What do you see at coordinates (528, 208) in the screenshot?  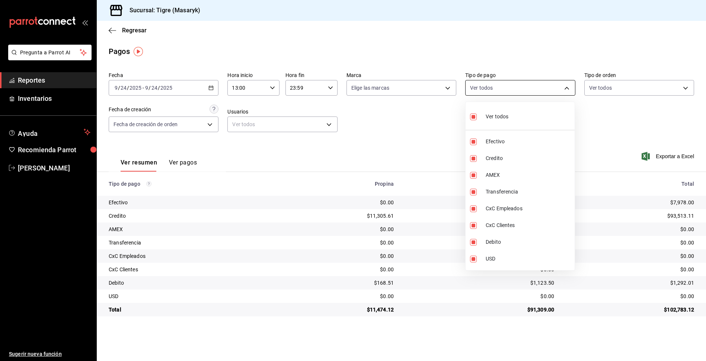 I see `span: CxC Empleados` at bounding box center [528, 208].